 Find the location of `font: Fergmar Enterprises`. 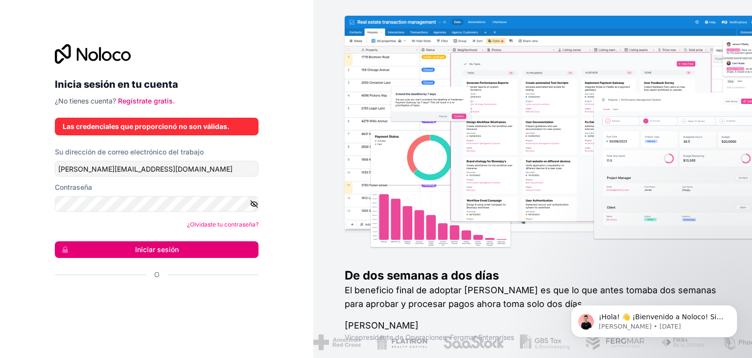

font: Fergmar Enterprises is located at coordinates (482, 336).